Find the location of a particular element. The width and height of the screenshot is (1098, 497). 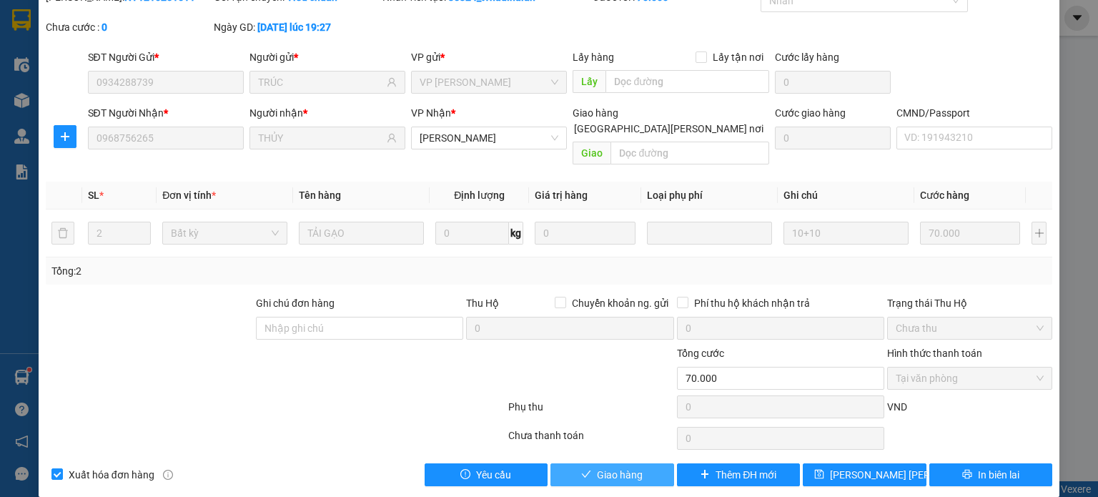

label: Cước lấy hàng is located at coordinates (807, 57).